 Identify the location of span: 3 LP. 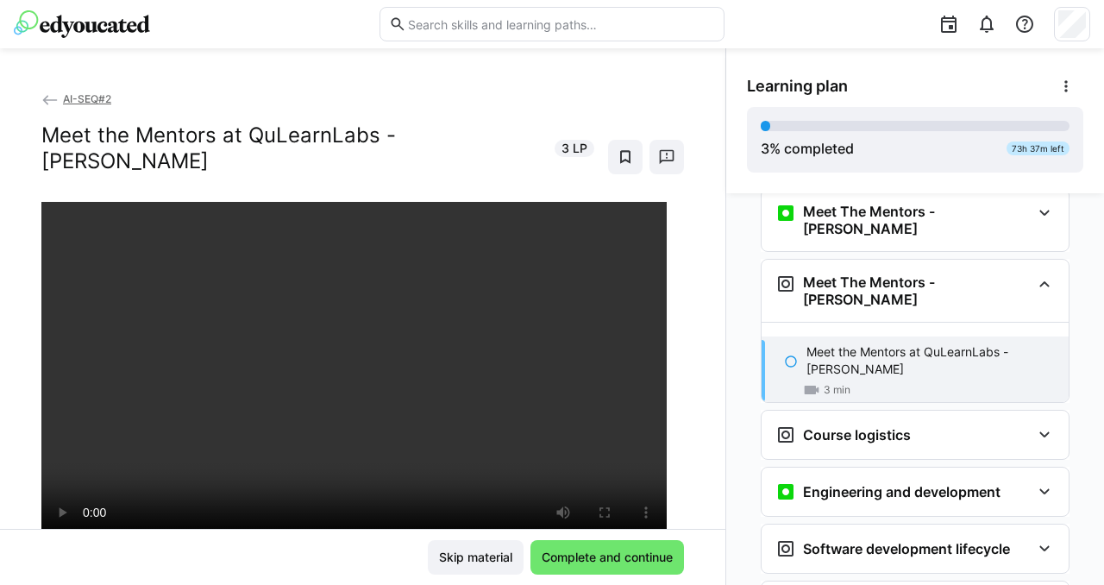
(574, 148).